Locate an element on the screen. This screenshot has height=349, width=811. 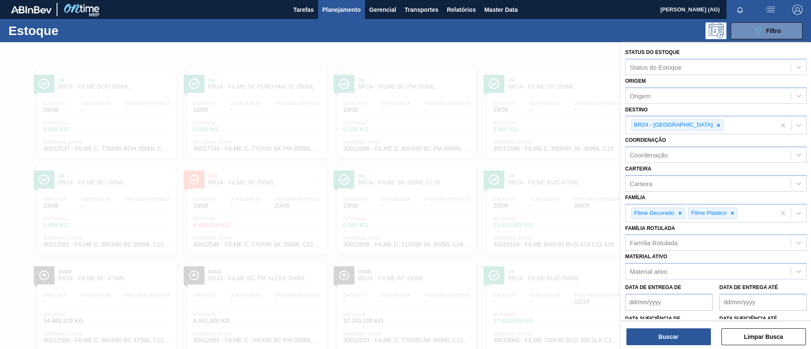
span: Planejamento is located at coordinates (341, 10).